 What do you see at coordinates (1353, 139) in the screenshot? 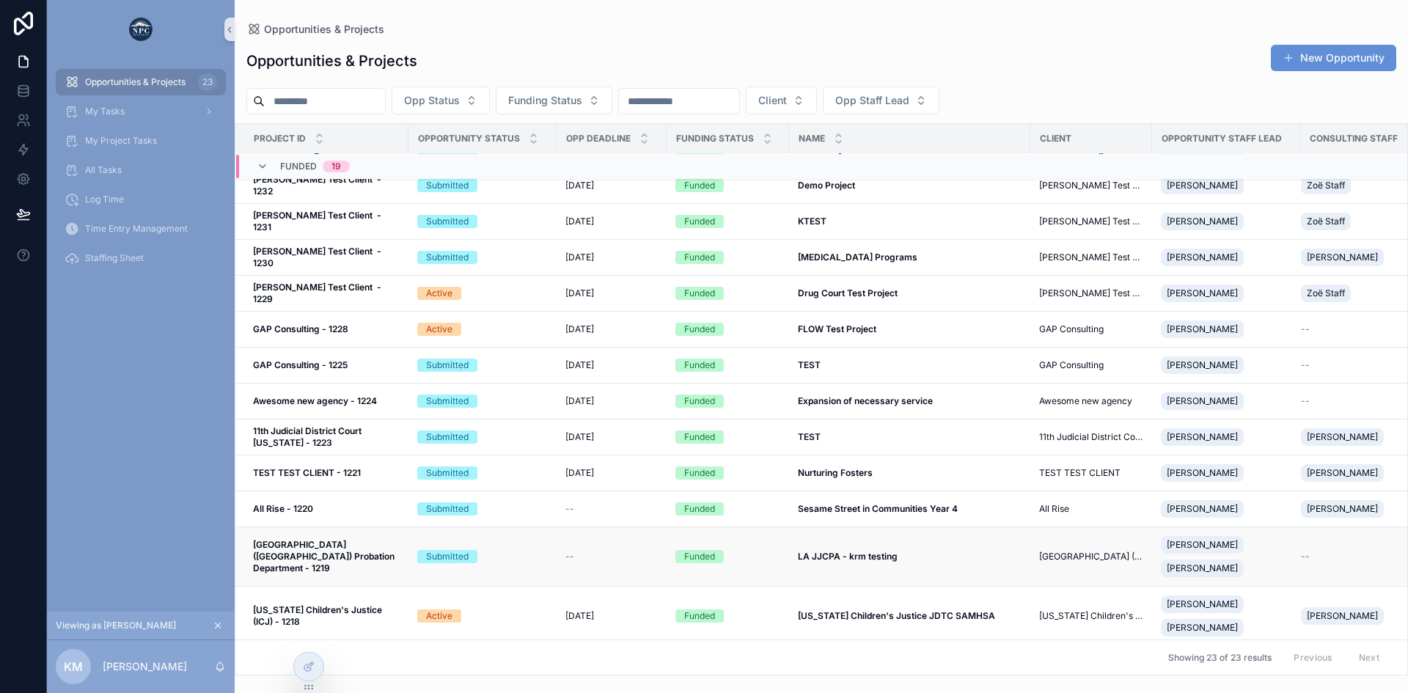
I see `span: Consulting Staff` at bounding box center [1353, 139].